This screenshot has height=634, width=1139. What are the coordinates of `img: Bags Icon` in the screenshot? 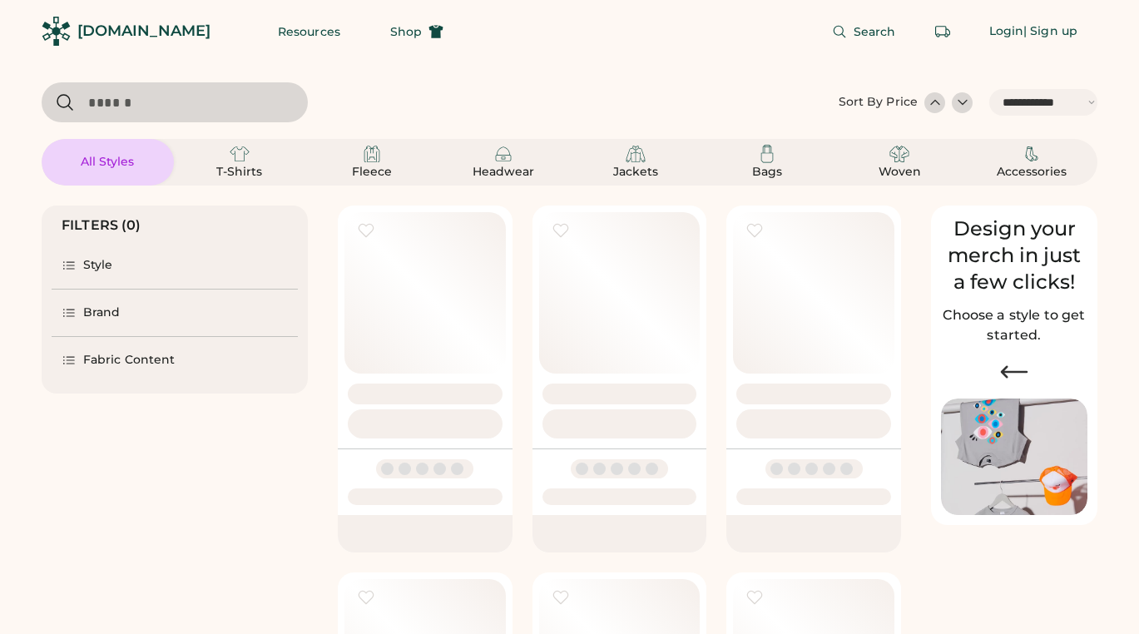 It's located at (767, 154).